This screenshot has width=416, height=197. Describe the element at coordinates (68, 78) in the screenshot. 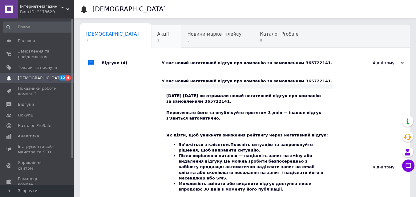

I see `span: 4` at that location.